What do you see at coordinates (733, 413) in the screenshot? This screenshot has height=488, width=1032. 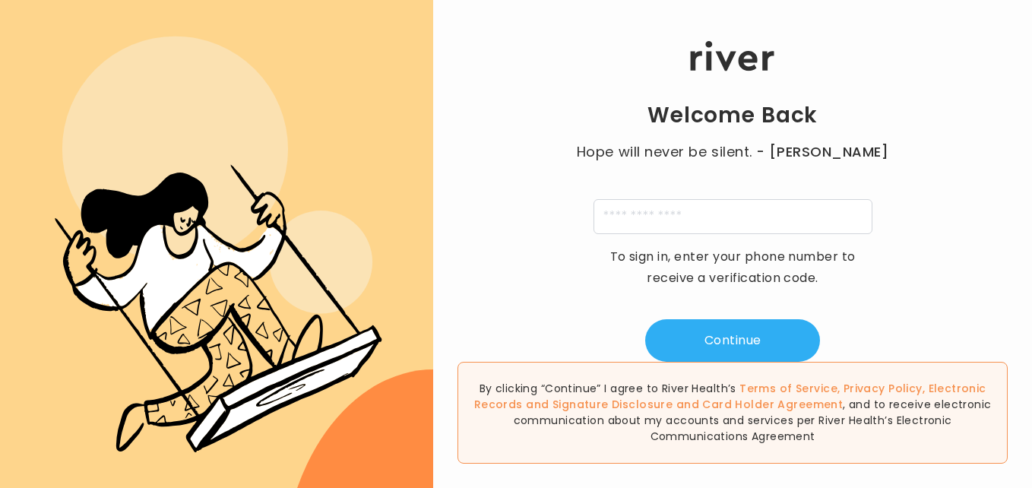 I see `div: By clicking “Continue” I agree to River Health’s` at bounding box center [733, 413].